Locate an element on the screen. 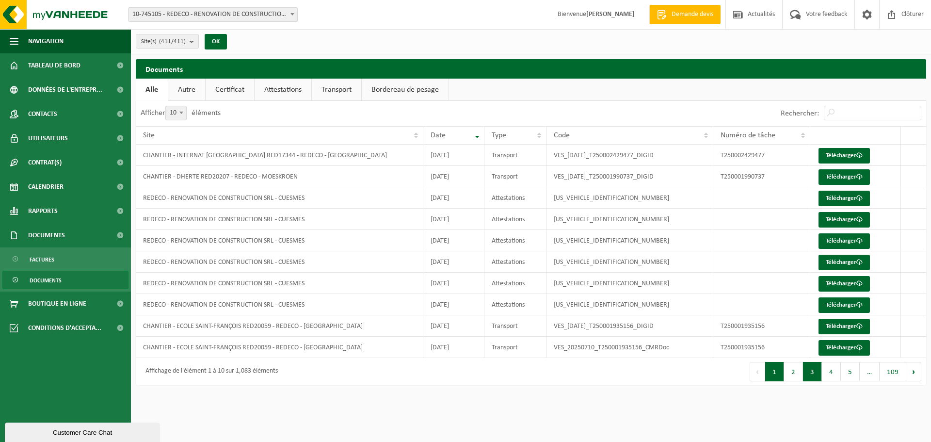  span: Documents is located at coordinates (46, 280).